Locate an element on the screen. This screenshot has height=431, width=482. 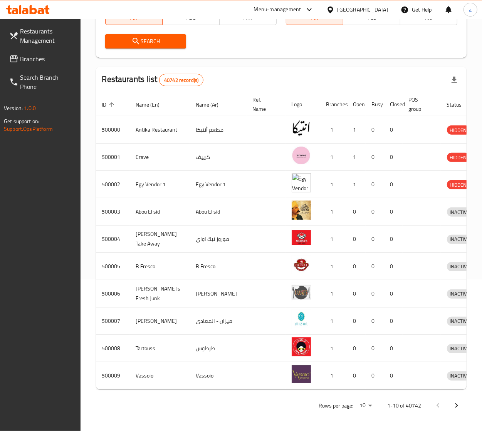
a: Restaurants Management is located at coordinates (42, 36).